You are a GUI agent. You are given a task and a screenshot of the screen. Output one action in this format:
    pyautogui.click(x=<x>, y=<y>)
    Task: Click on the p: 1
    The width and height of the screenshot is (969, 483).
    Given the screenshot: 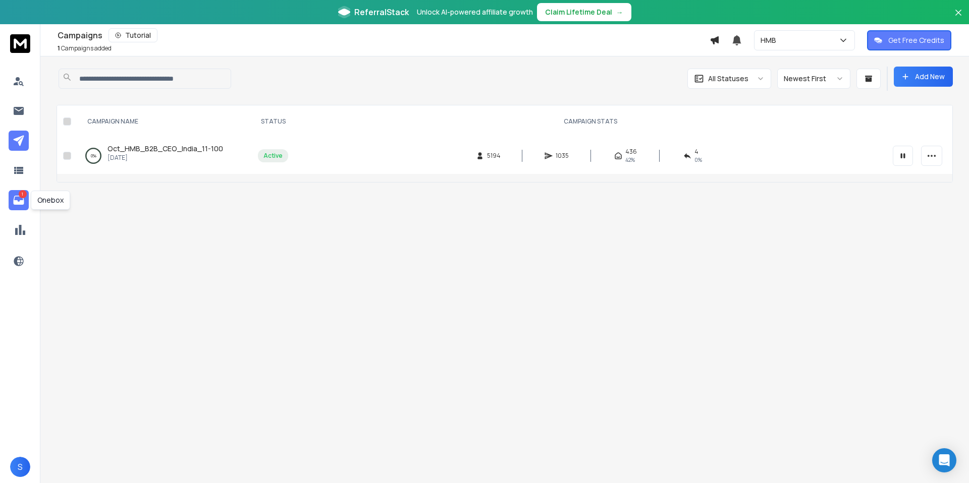 What is the action you would take?
    pyautogui.click(x=23, y=194)
    